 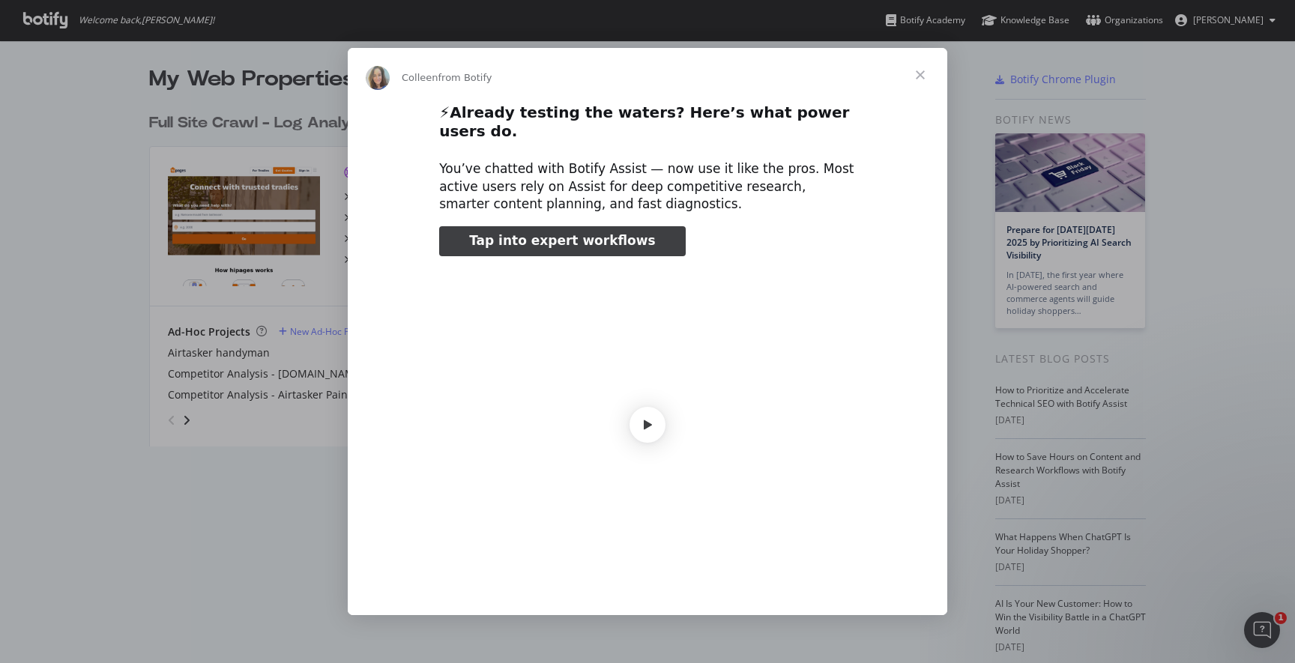 What do you see at coordinates (378, 78) in the screenshot?
I see `img: Profile image for Colleen` at bounding box center [378, 78].